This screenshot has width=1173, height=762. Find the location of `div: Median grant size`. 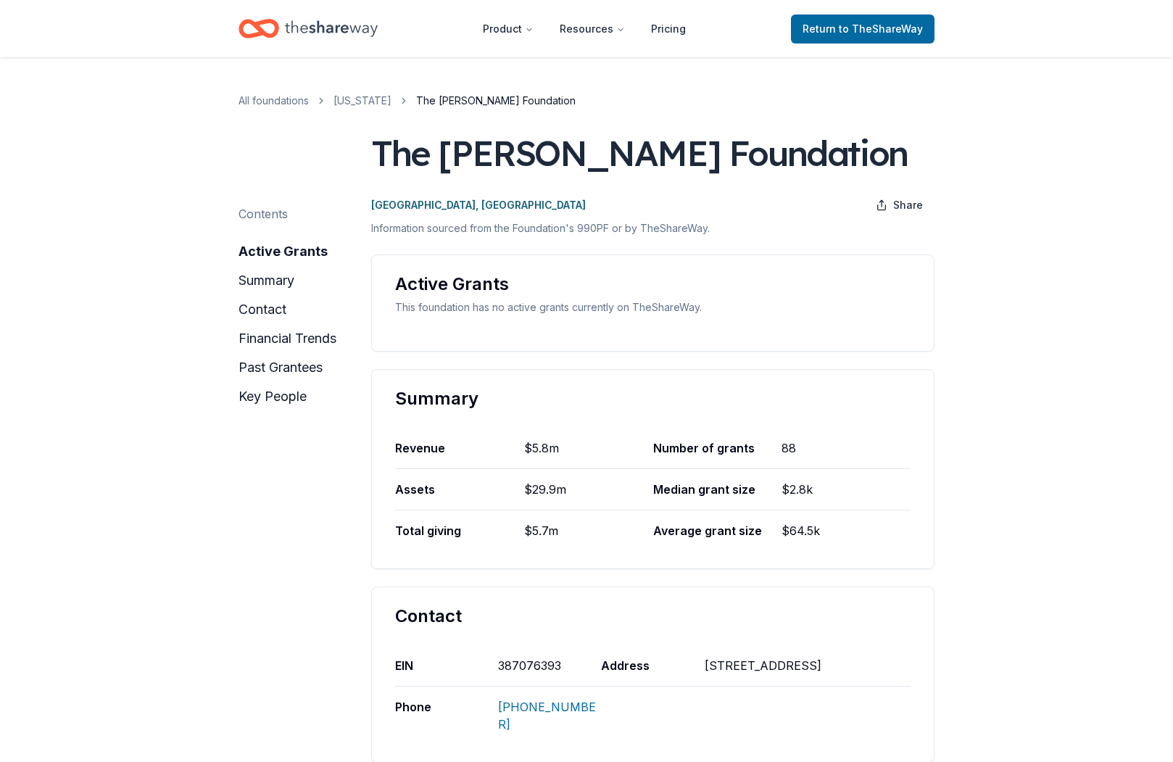

div: Median grant size is located at coordinates (718, 489).